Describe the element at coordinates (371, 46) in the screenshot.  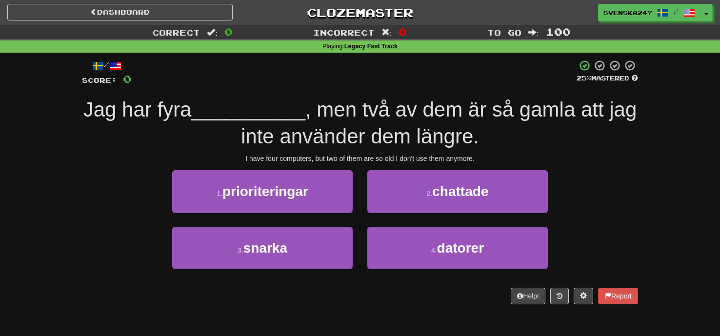
I see `strong: Legacy Fast Track` at that location.